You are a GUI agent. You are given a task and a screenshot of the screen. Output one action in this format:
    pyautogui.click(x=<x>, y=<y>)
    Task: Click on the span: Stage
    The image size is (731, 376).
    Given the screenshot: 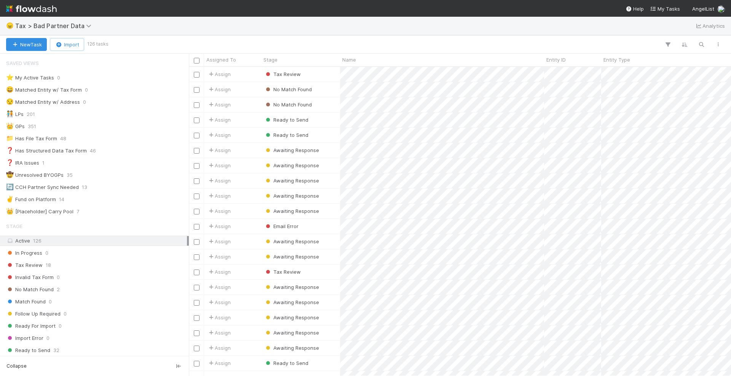 What is the action you would take?
    pyautogui.click(x=270, y=60)
    